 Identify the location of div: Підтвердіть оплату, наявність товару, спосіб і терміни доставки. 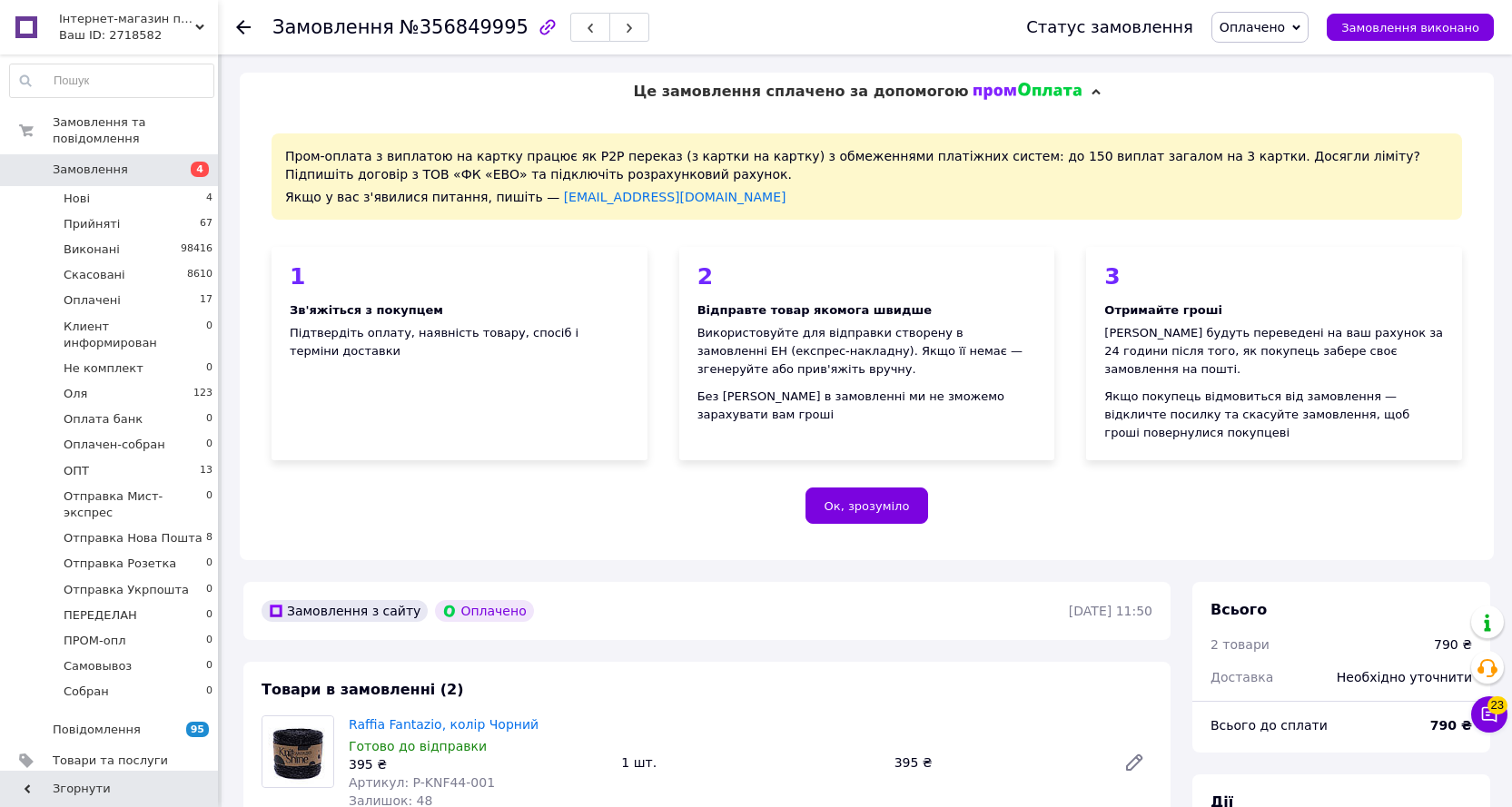
(460, 342).